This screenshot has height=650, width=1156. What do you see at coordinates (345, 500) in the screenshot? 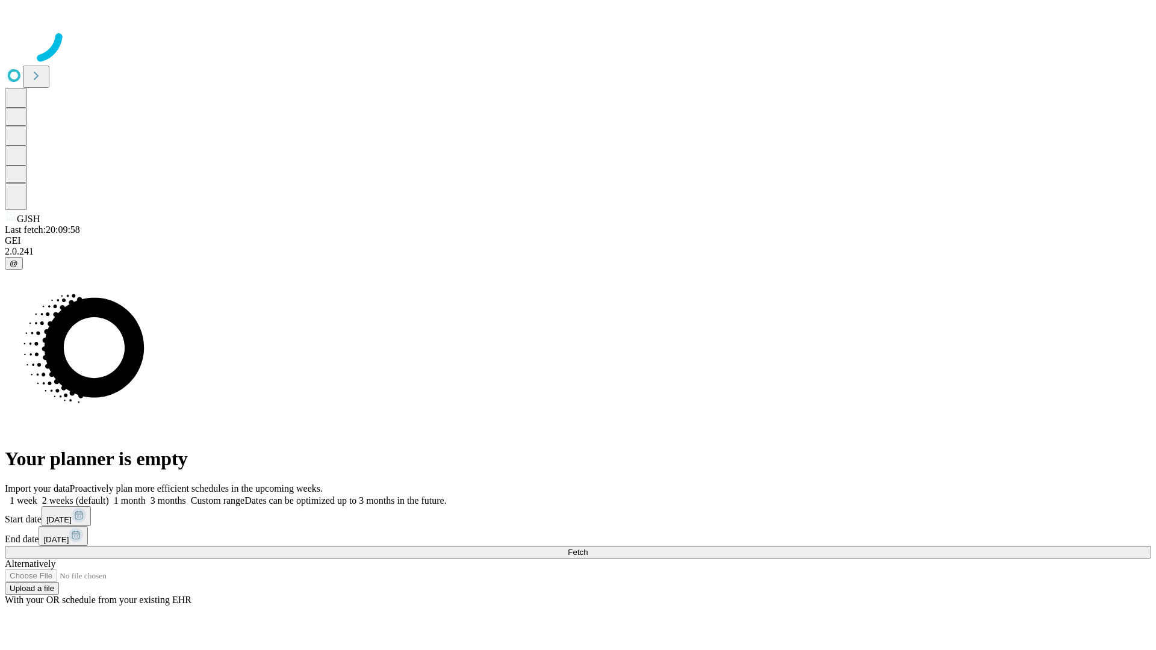
I see `span: Dates can be optimized up to 3 months in the future.` at bounding box center [345, 500].